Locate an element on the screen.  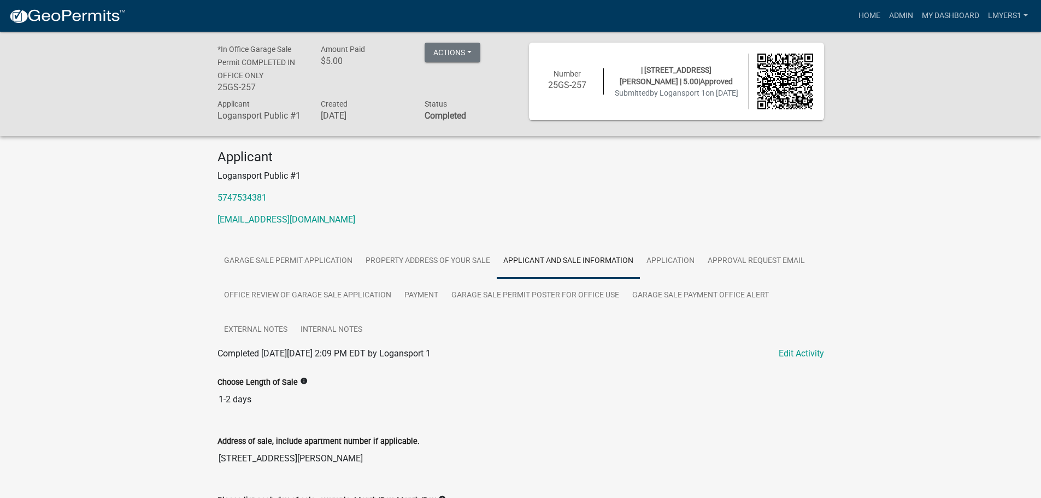
a: 5747534381 is located at coordinates (242, 197).